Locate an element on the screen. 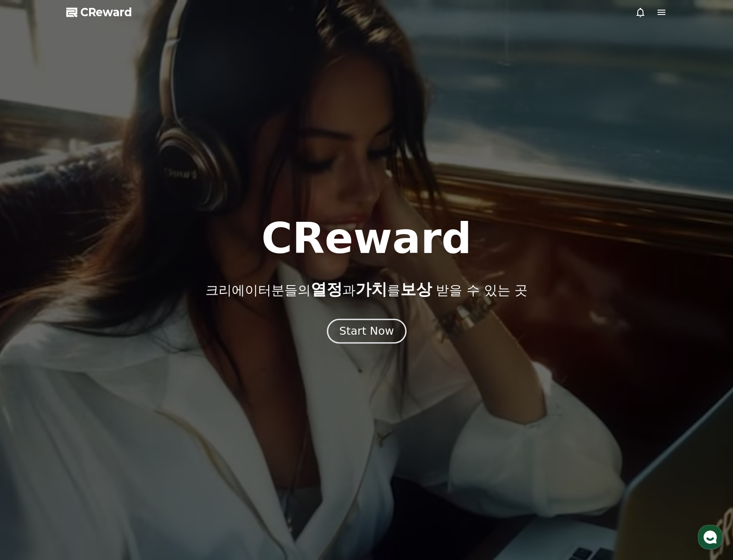 The width and height of the screenshot is (733, 560). span: 가치 is located at coordinates (371, 289).